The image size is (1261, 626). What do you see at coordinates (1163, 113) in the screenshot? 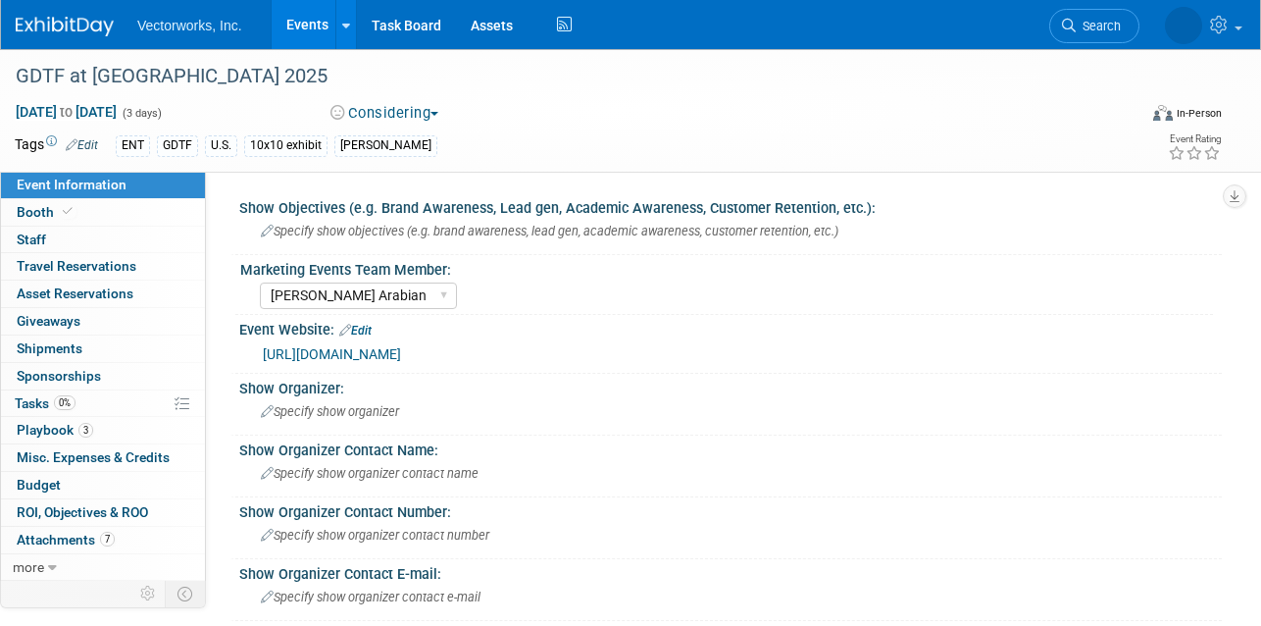
I see `img: Format-Inperson.png` at bounding box center [1163, 113].